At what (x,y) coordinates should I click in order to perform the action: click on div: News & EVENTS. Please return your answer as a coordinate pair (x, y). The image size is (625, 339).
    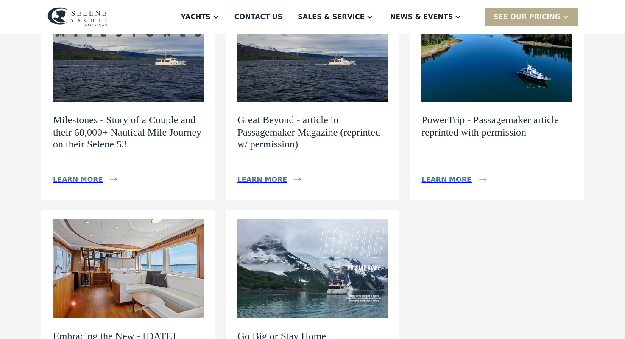
    Looking at the image, I should click on (422, 17).